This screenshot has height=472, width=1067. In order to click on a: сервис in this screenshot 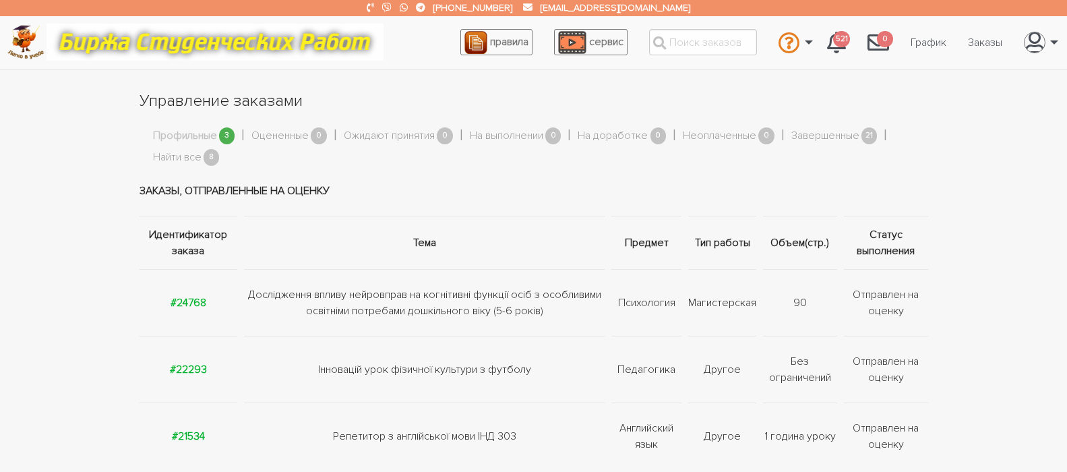, I will do `click(591, 42)`.